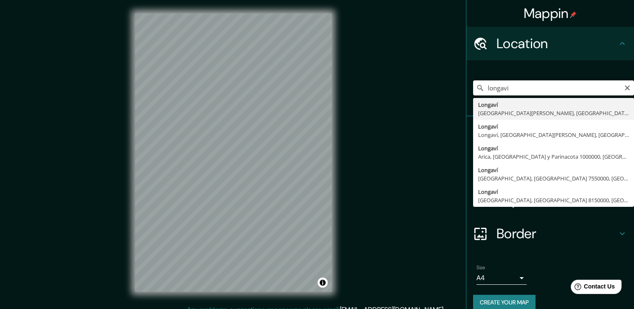  What do you see at coordinates (501, 278) in the screenshot?
I see `div: A4` at bounding box center [501, 278].